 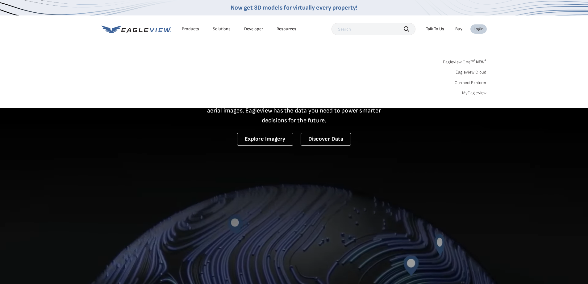 What do you see at coordinates (286, 29) in the screenshot?
I see `div: Resources` at bounding box center [286, 29].